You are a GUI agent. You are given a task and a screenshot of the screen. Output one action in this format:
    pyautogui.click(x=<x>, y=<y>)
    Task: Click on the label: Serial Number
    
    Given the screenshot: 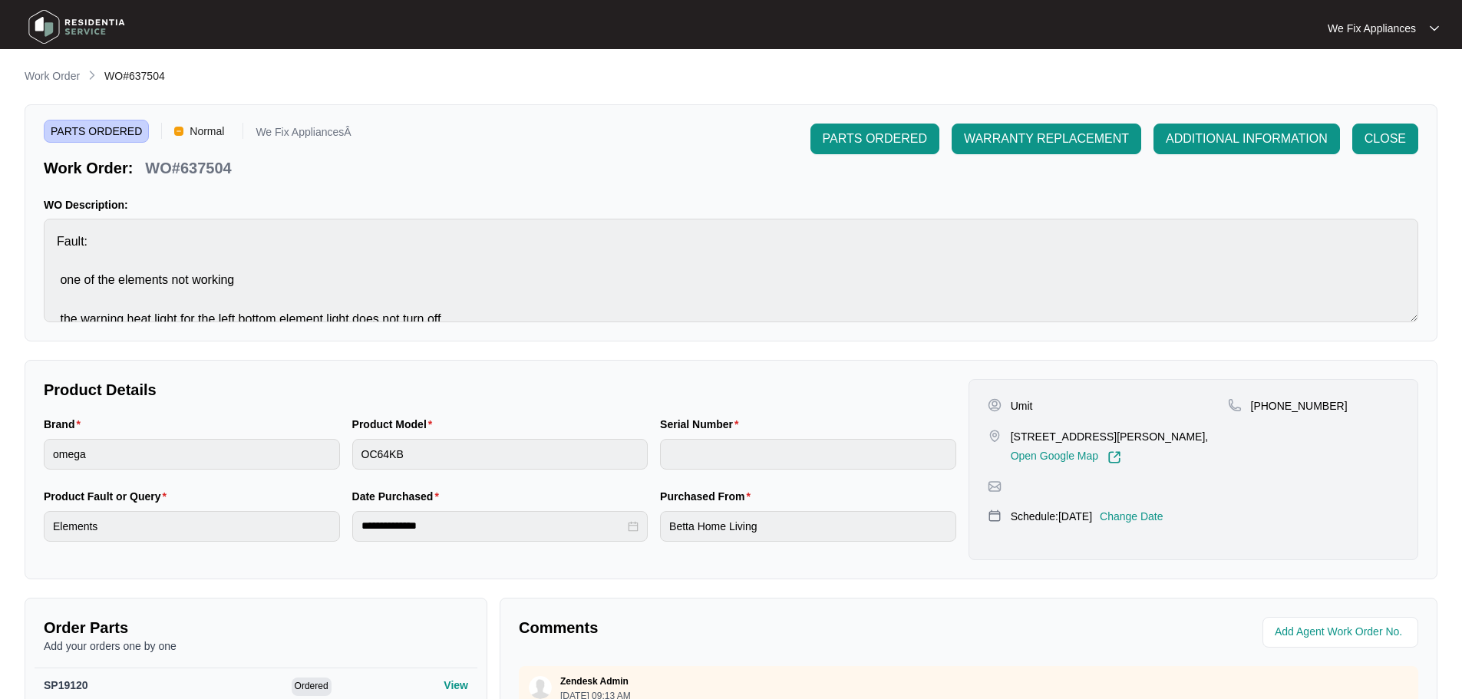 What is the action you would take?
    pyautogui.click(x=702, y=424)
    